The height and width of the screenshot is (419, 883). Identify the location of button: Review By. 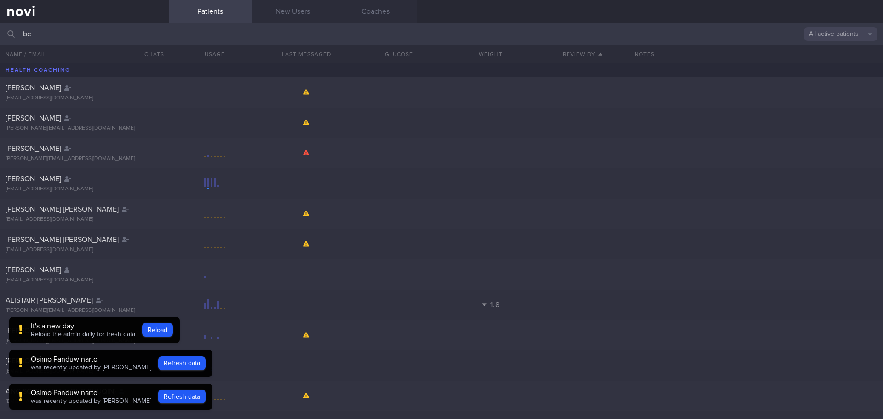
(583, 54).